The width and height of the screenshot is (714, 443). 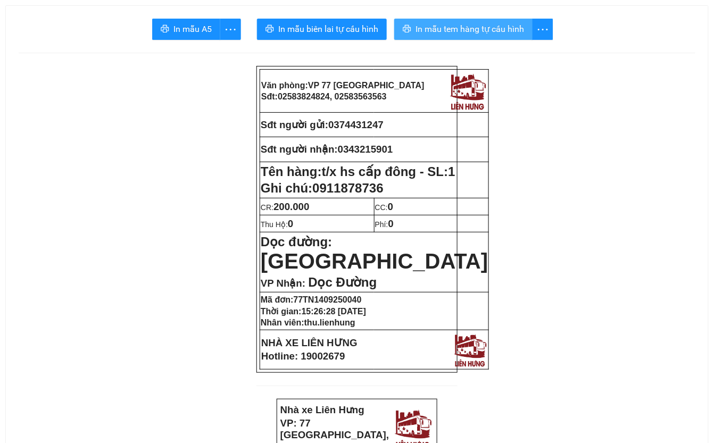 What do you see at coordinates (374, 253) in the screenshot?
I see `strong: Dọc đường:` at bounding box center [374, 253].